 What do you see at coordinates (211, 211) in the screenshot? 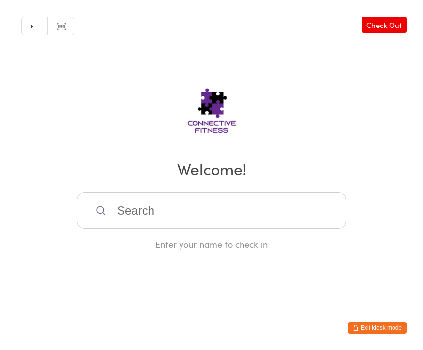
I see `input: Search` at bounding box center [211, 211].